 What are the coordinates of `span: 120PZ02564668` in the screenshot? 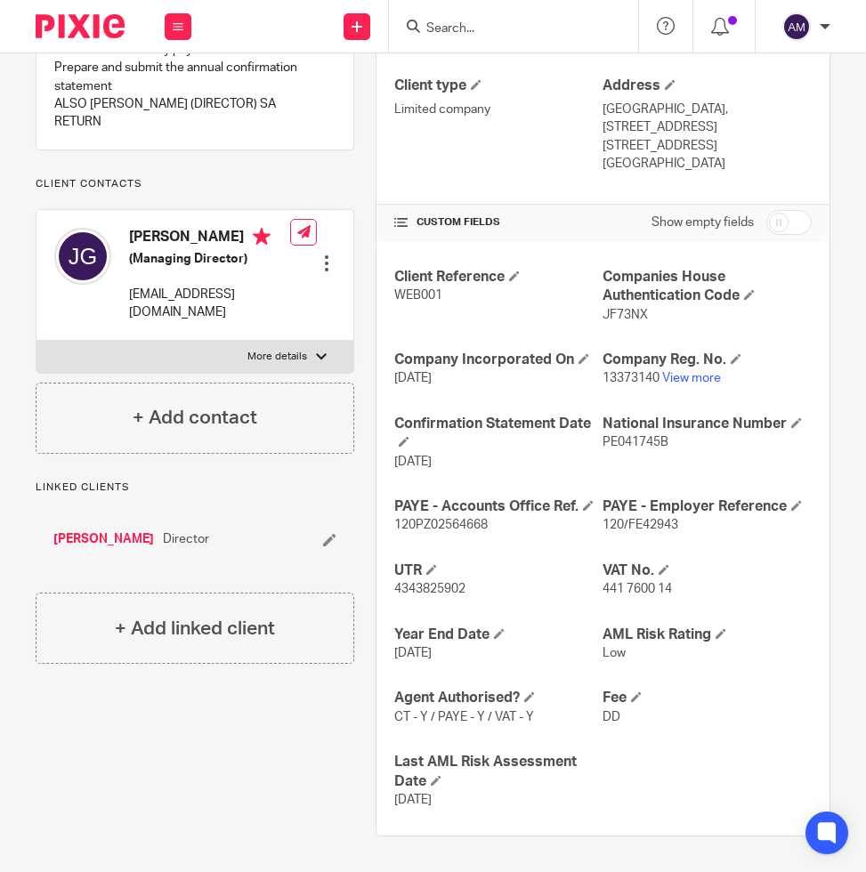 It's located at (441, 525).